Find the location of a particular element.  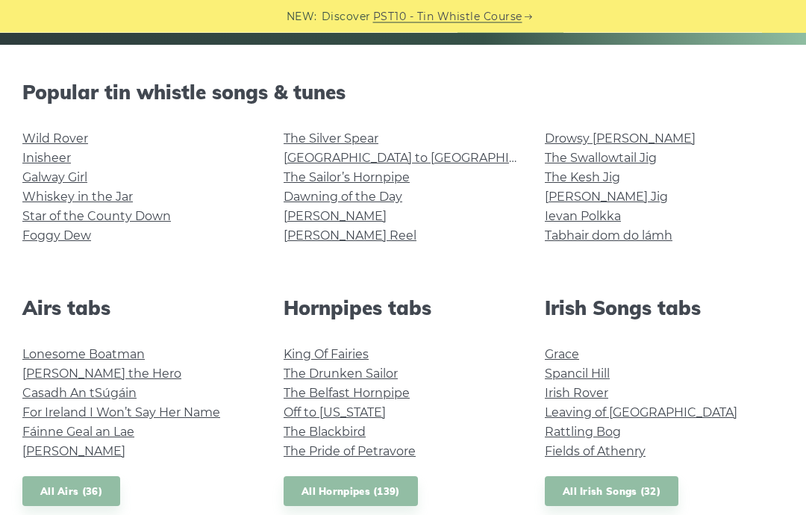

a: The Swallowtail Jig is located at coordinates (601, 158).